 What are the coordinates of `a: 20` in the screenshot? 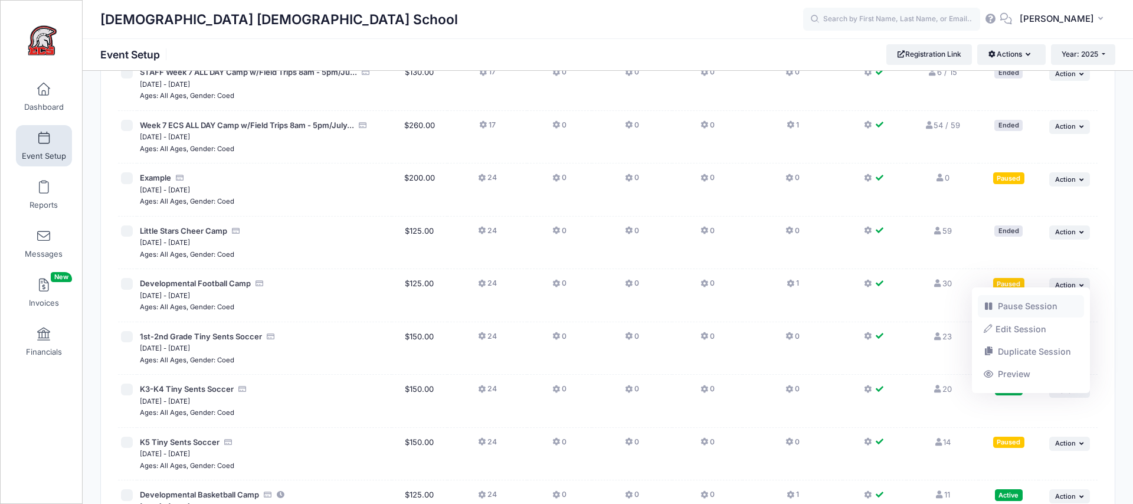 It's located at (942, 389).